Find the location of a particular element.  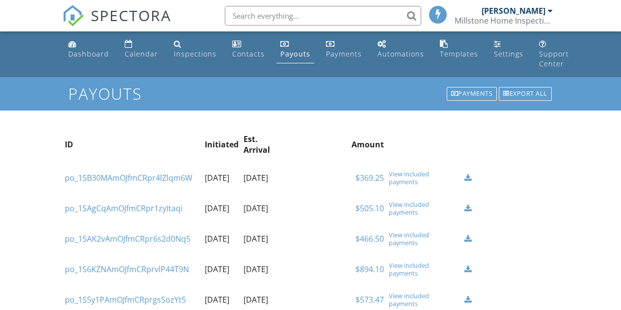

a: $369.25 is located at coordinates (370, 178).